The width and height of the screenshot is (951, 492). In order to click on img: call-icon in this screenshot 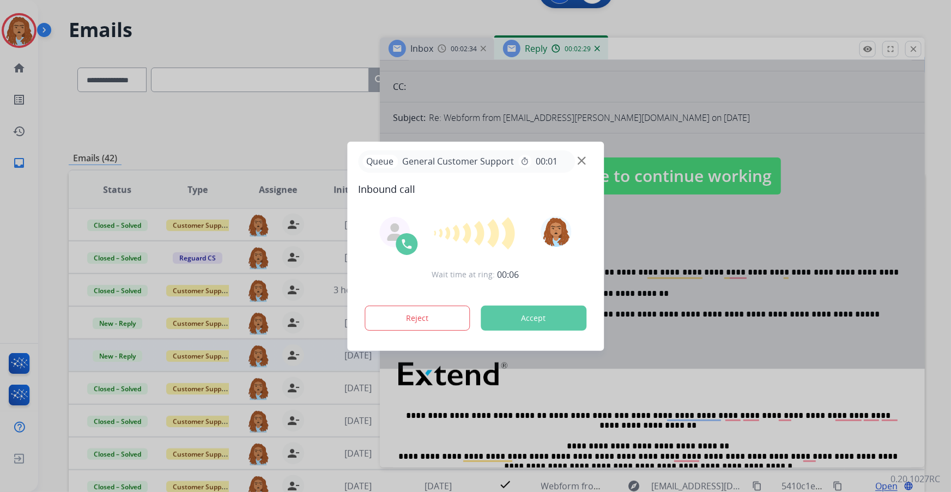, I will do `click(407, 244)`.